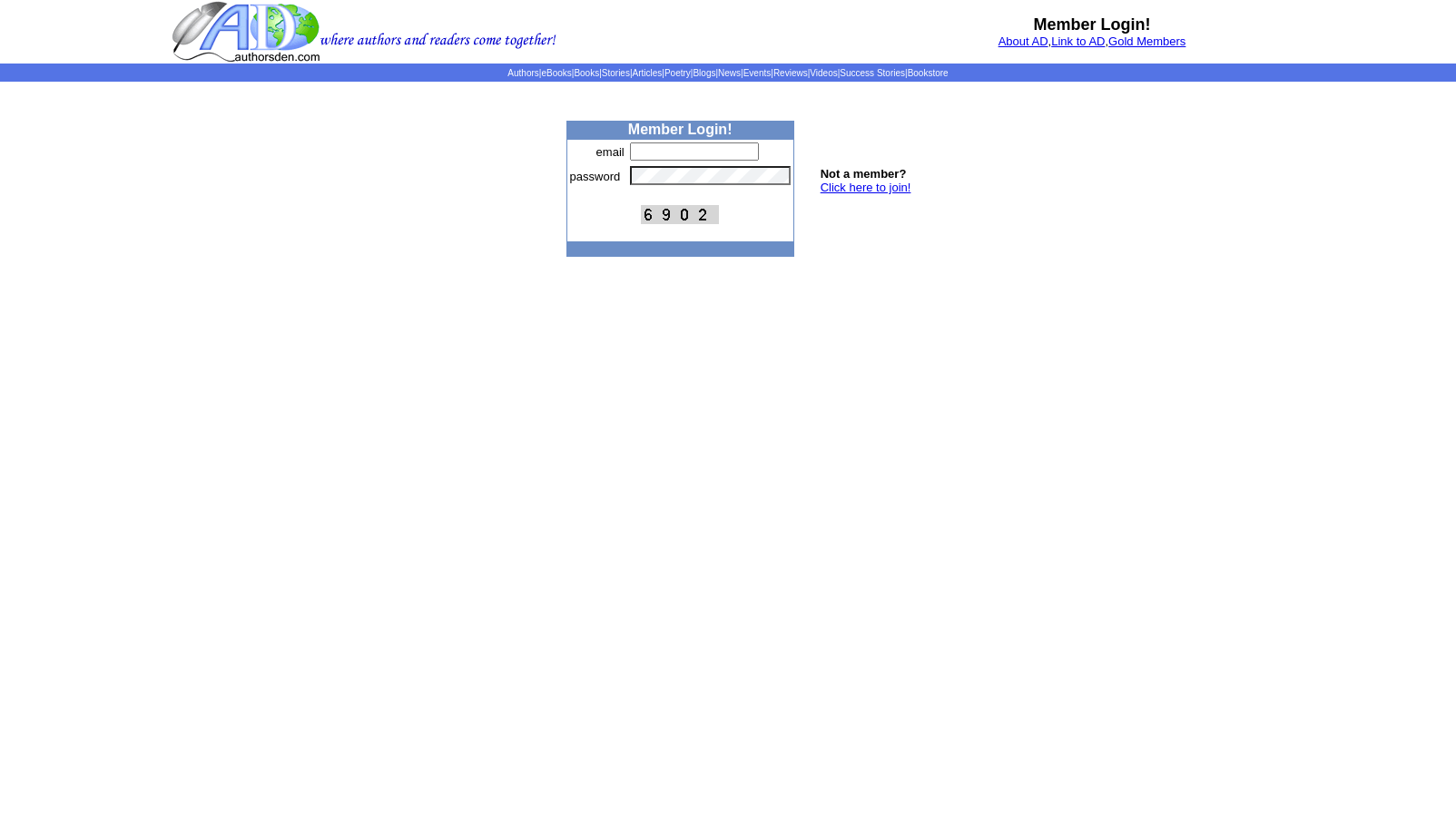 The image size is (1456, 823). I want to click on a: Bookstore, so click(928, 73).